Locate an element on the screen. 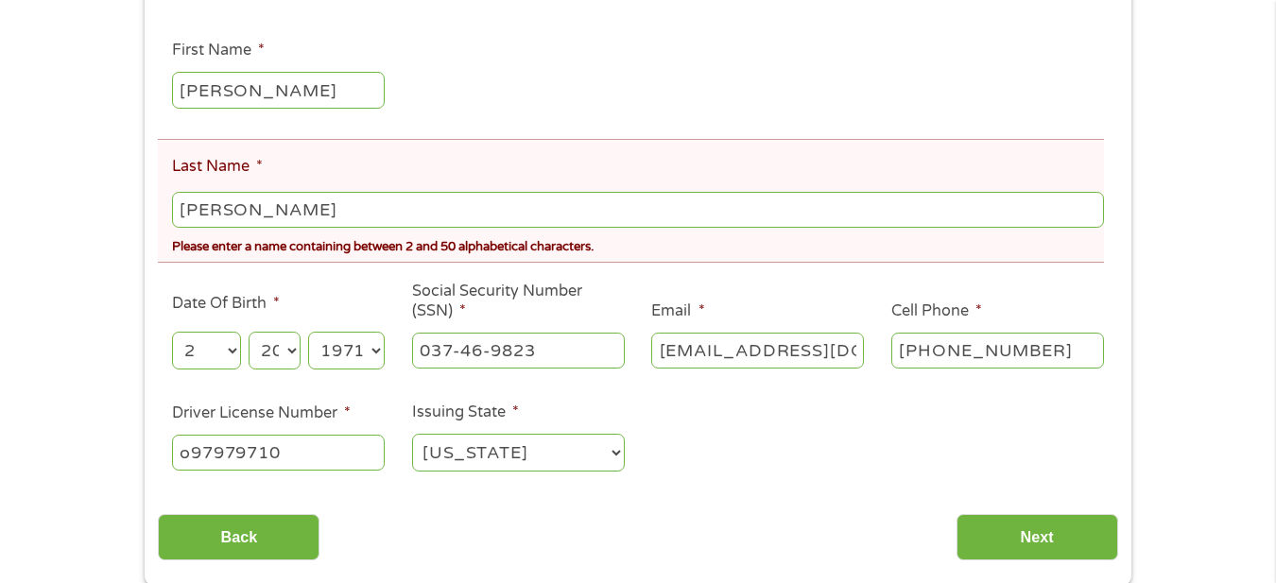 Image resolution: width=1276 pixels, height=583 pixels. label: Date Of Birth is located at coordinates (226, 303).